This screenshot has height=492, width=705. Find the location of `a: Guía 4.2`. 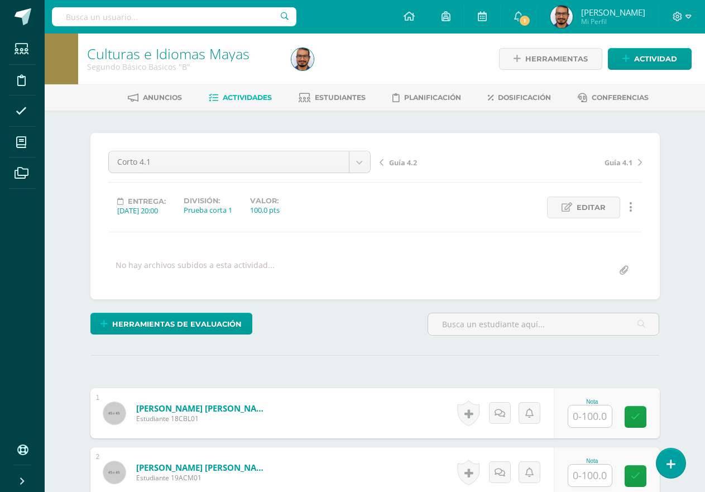

a: Guía 4.2 is located at coordinates (445, 162).